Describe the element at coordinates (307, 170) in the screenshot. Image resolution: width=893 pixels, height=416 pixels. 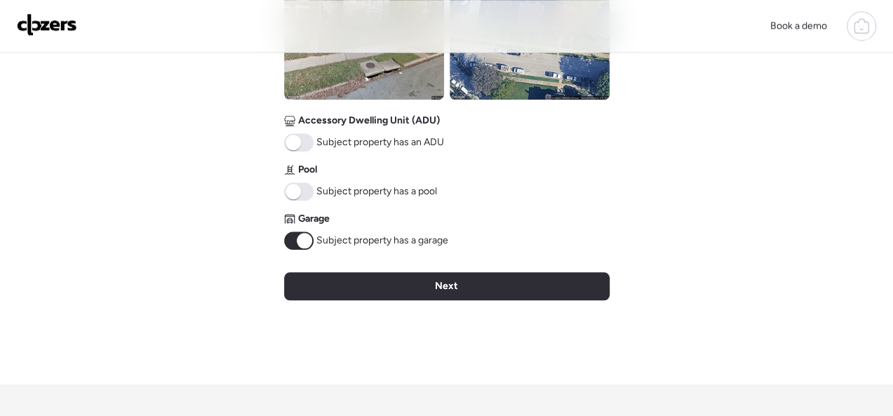
I see `span: Pool` at that location.